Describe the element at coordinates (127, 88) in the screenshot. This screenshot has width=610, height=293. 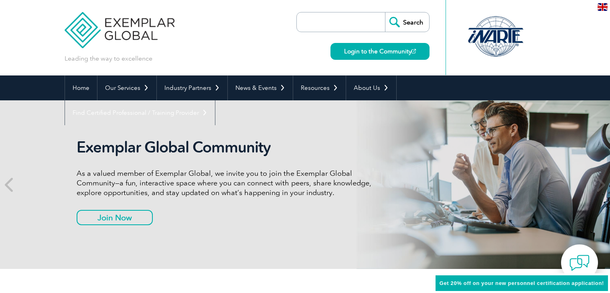
I see `a: Our Services` at that location.